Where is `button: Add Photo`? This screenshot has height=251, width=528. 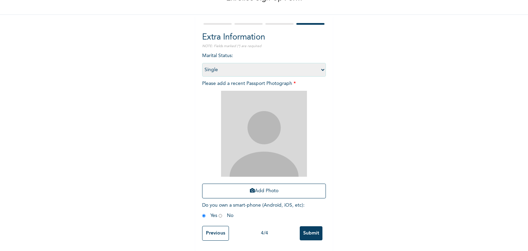 button: Add Photo is located at coordinates (264, 191).